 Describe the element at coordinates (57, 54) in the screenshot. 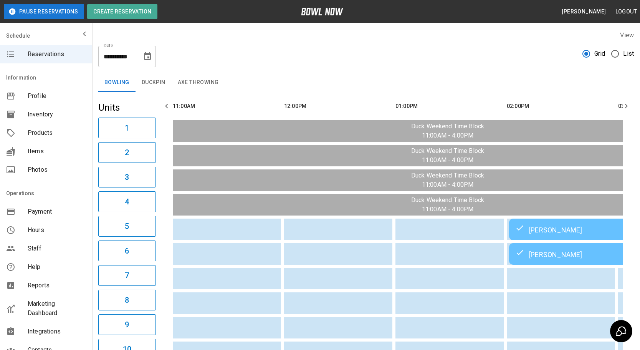

I see `span: Reservations` at that location.